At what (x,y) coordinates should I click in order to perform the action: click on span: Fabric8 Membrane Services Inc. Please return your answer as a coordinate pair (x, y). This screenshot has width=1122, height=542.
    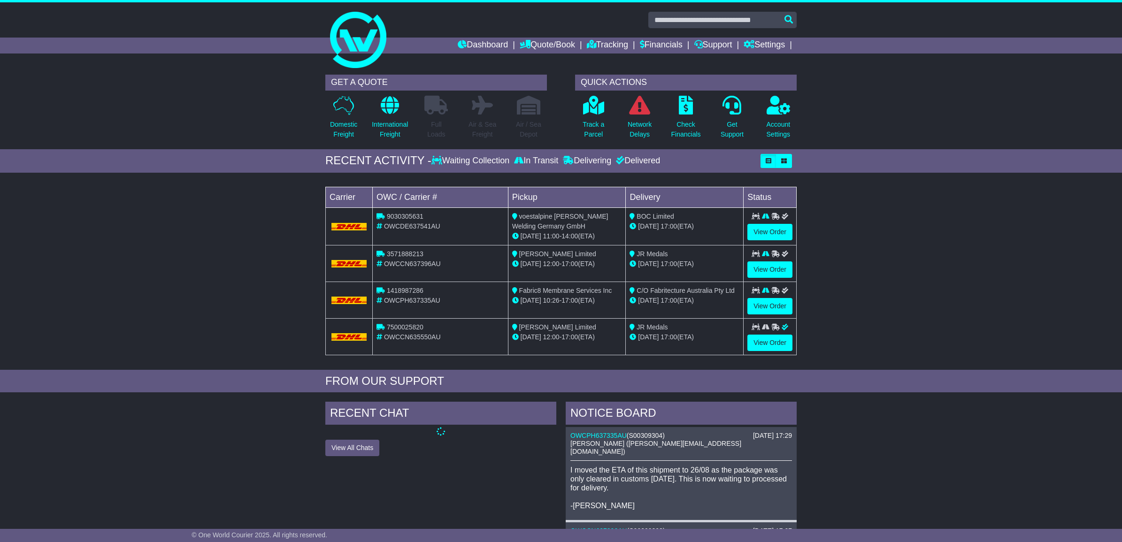
    Looking at the image, I should click on (566, 291).